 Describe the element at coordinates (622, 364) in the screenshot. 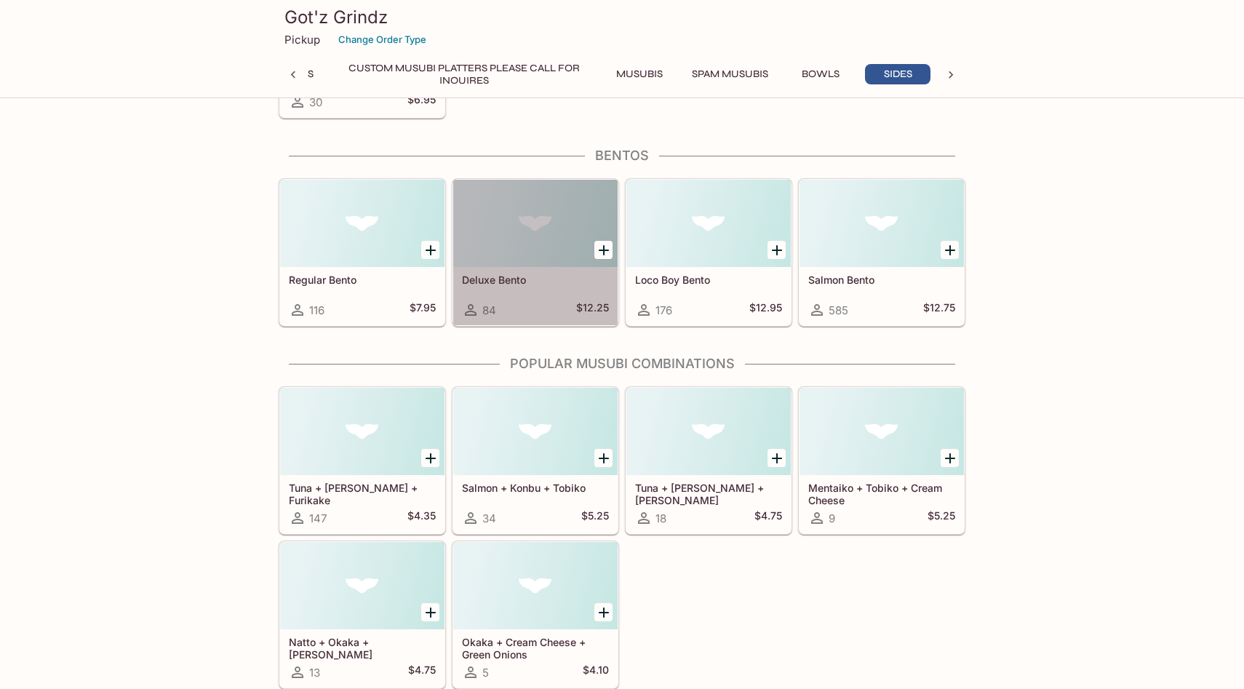

I see `h4: Popular Musubi Combinations` at that location.